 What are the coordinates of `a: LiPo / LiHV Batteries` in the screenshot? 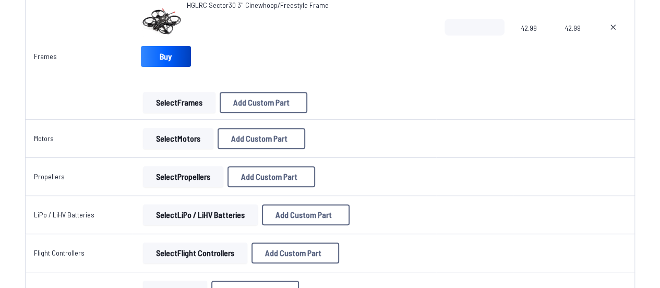 It's located at (64, 214).